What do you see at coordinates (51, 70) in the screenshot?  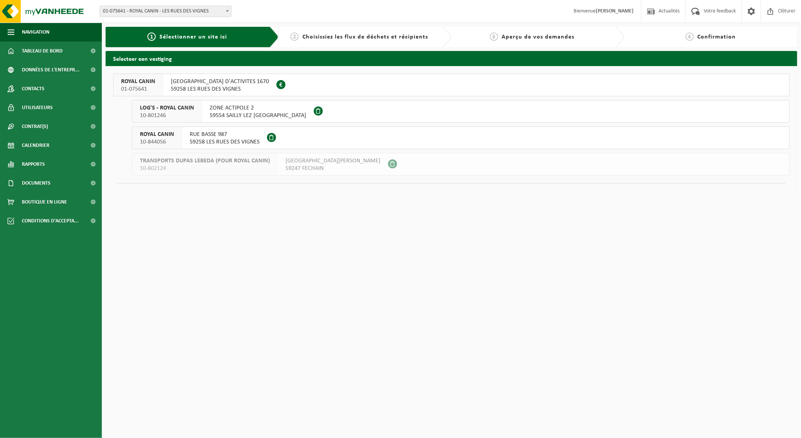 I see `span: Données de l'entrepr...` at bounding box center [51, 70].